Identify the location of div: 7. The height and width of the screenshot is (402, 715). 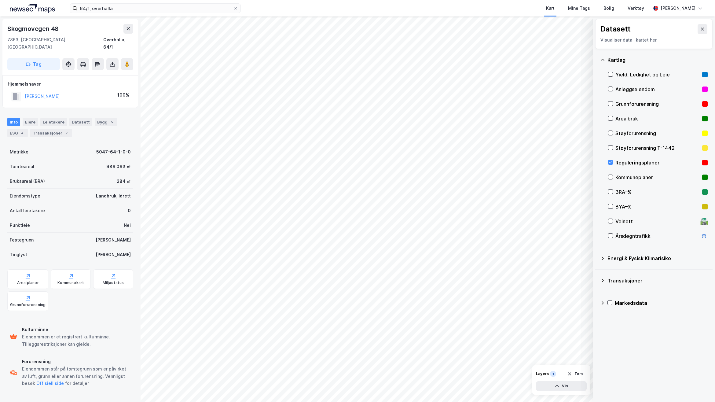
(67, 133).